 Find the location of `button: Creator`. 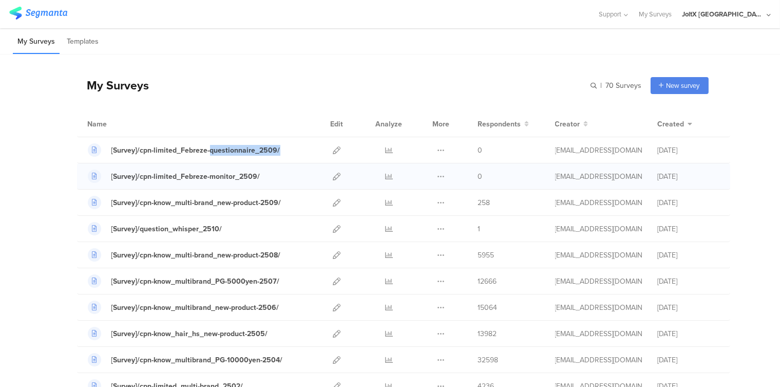

button: Creator is located at coordinates (572, 124).